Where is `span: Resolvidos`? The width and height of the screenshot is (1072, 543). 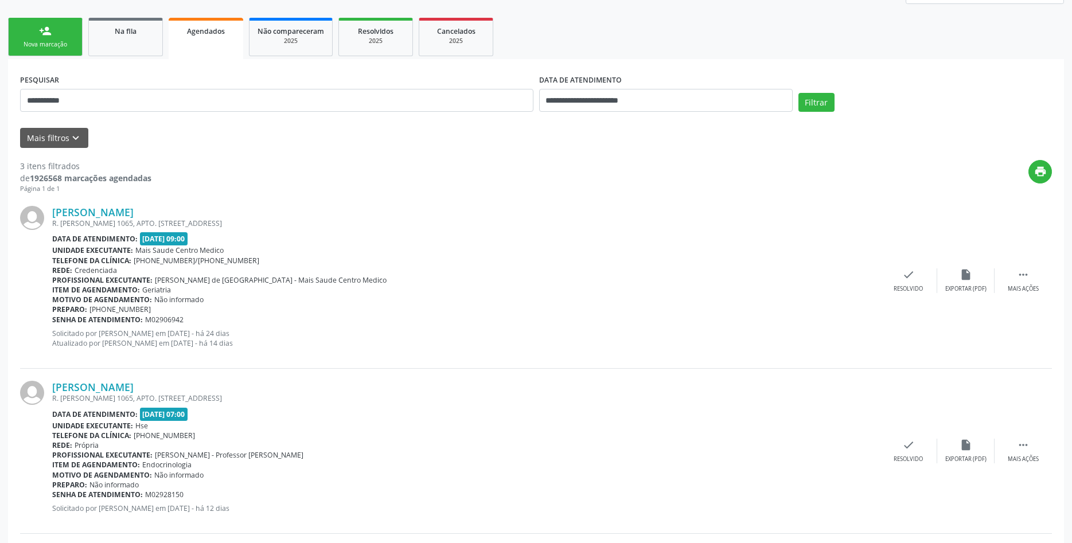
span: Resolvidos is located at coordinates (376, 31).